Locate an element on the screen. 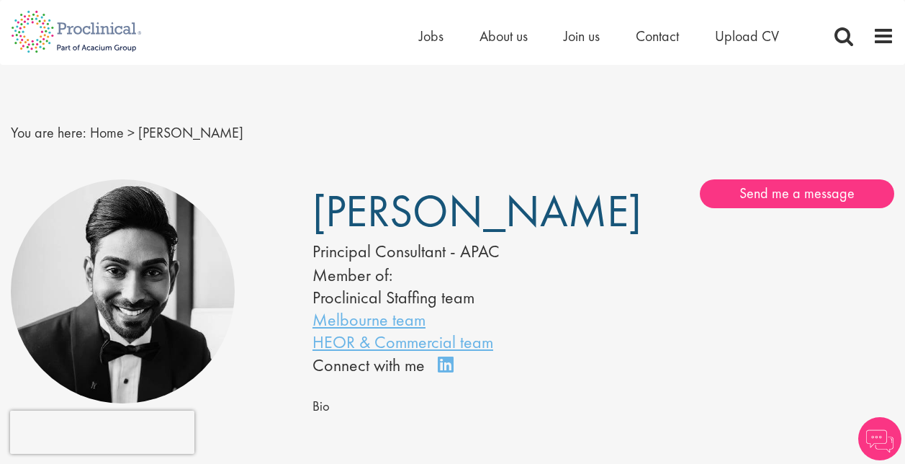 Image resolution: width=905 pixels, height=464 pixels. a: Contact is located at coordinates (658, 36).